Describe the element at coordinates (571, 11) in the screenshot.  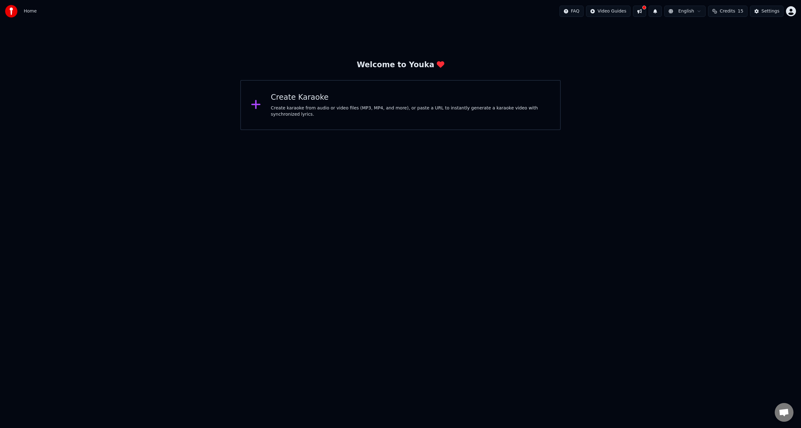
I see `button: FAQ` at that location.